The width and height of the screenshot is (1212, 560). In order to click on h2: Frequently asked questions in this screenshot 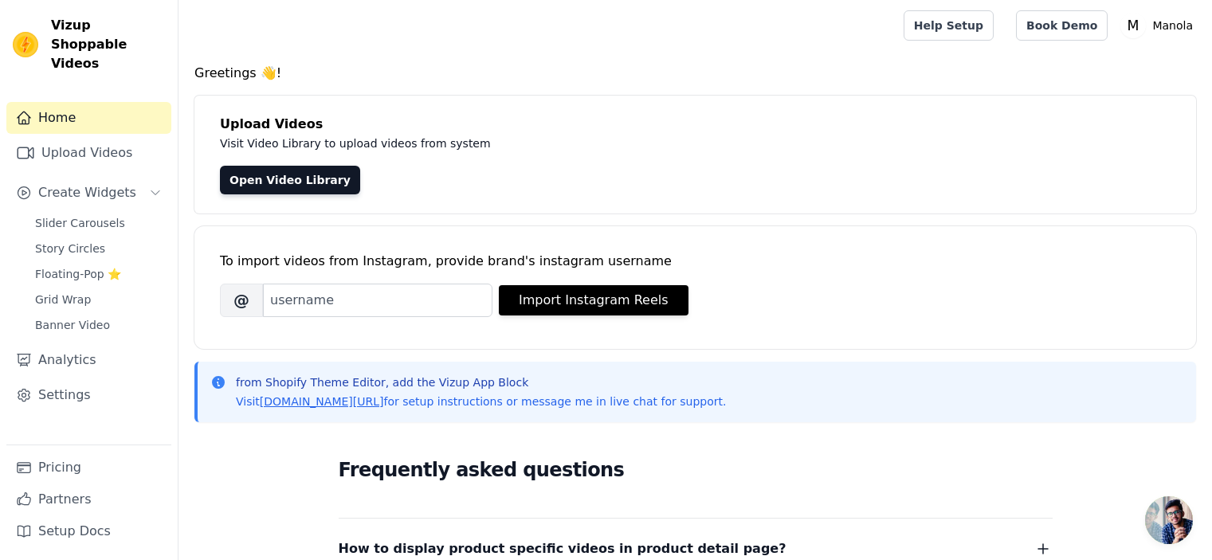, I will do `click(695, 470)`.